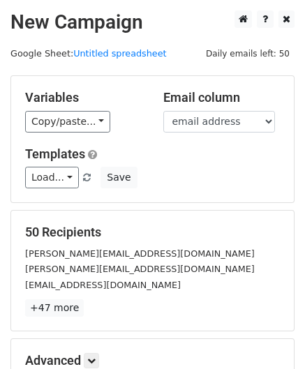 The image size is (305, 369). Describe the element at coordinates (119, 53) in the screenshot. I see `a: Untitled spreadsheet` at that location.